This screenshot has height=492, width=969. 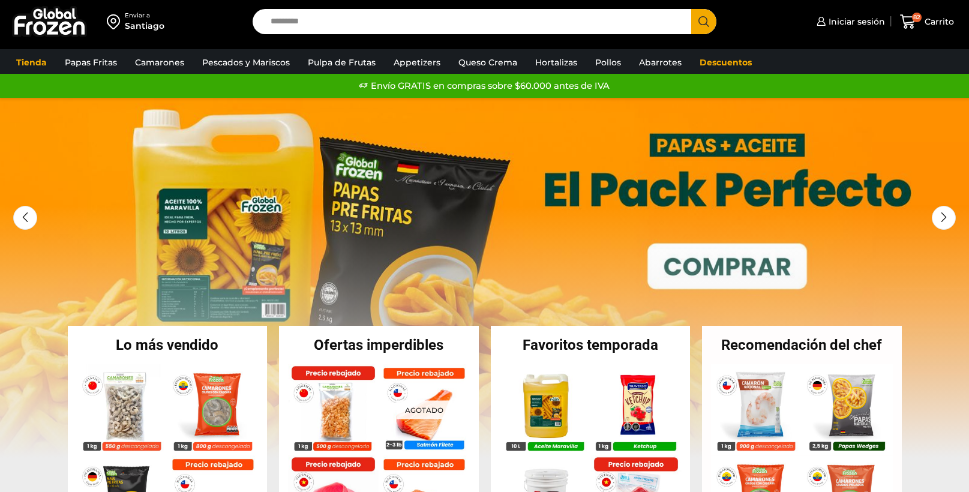 What do you see at coordinates (704, 22) in the screenshot?
I see `button: Search button` at bounding box center [704, 22].